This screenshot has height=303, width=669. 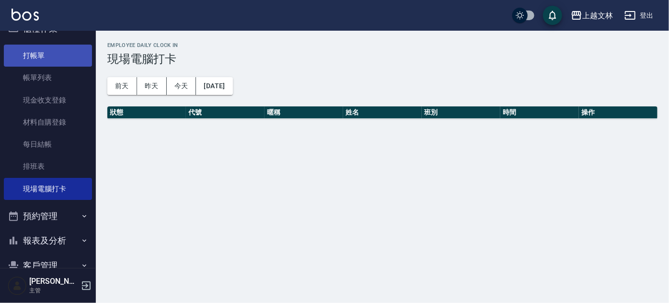 What do you see at coordinates (461, 113) in the screenshot?
I see `th: 班別` at bounding box center [461, 113].